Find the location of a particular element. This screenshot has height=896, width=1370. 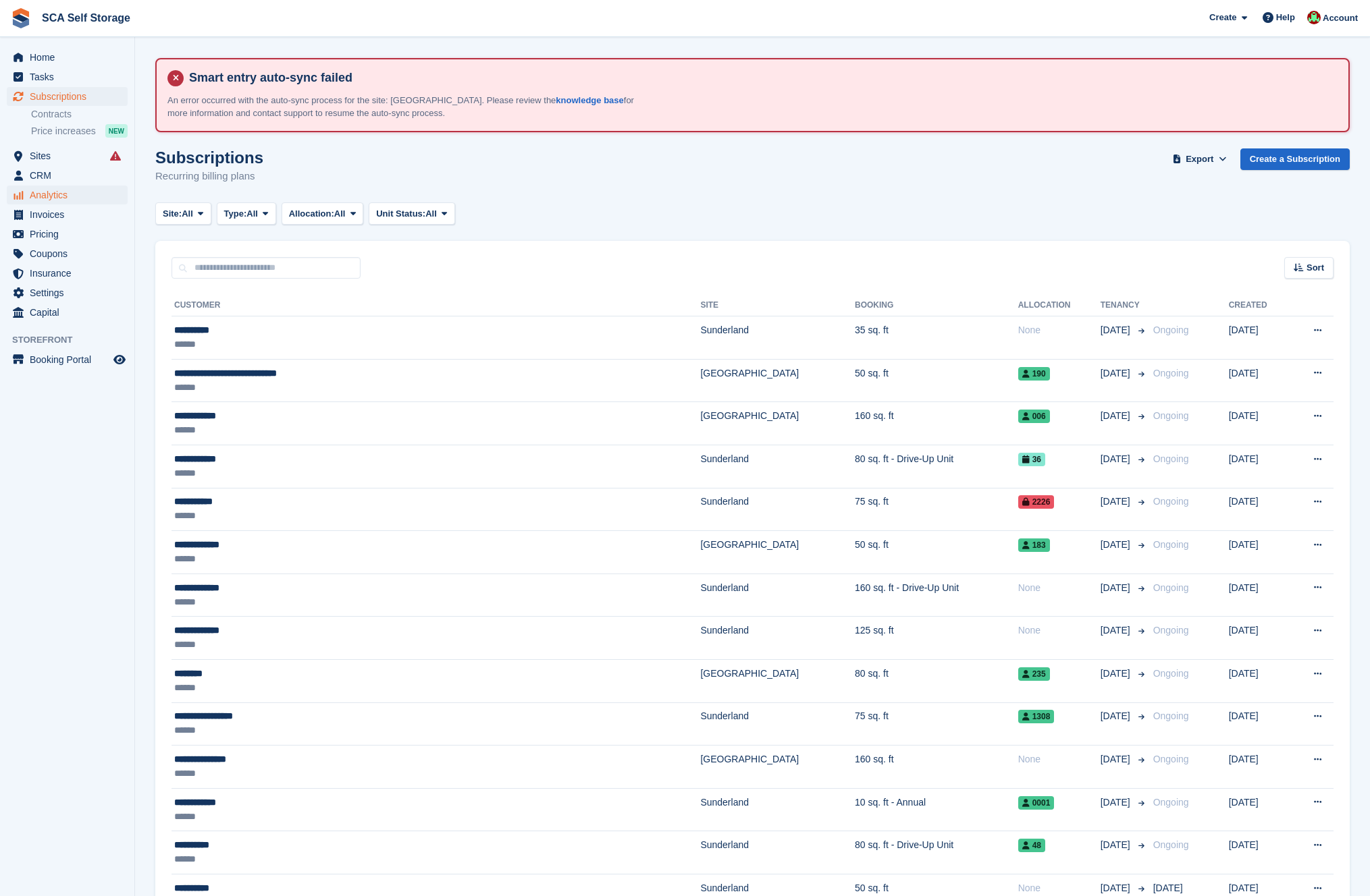

span: Price increases is located at coordinates (64, 131).